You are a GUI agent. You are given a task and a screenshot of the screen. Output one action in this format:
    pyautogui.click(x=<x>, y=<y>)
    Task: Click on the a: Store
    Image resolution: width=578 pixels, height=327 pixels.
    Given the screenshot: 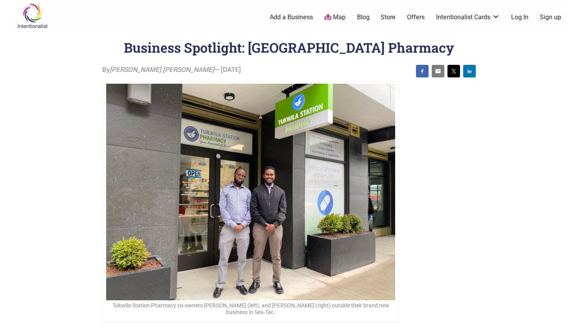 What is the action you would take?
    pyautogui.click(x=388, y=17)
    